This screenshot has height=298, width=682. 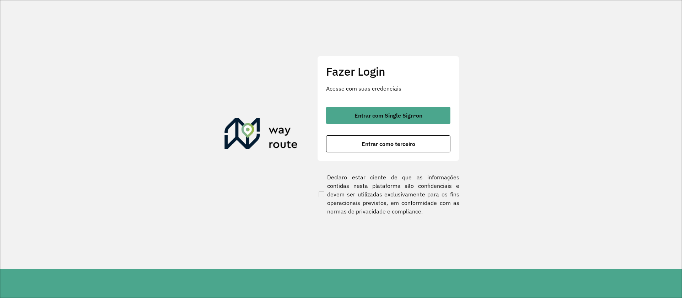 What do you see at coordinates (388, 144) in the screenshot?
I see `span: Entrar como terceiro` at bounding box center [388, 144].